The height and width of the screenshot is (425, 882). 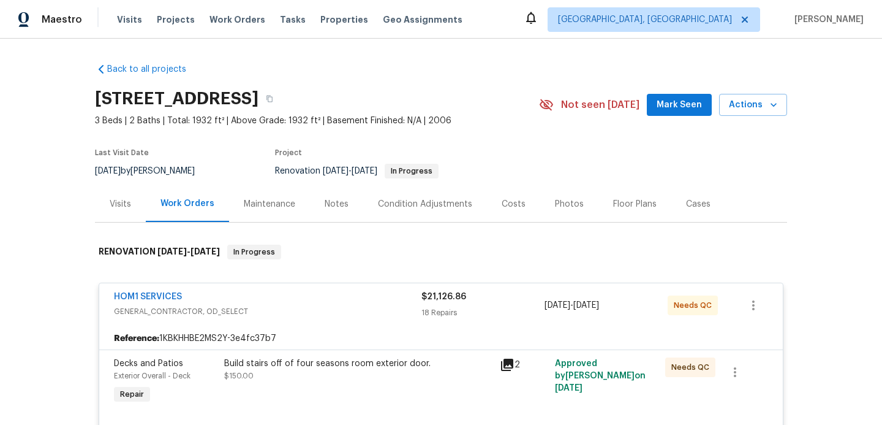 What do you see at coordinates (699, 204) in the screenshot?
I see `div: Cases` at bounding box center [699, 204].